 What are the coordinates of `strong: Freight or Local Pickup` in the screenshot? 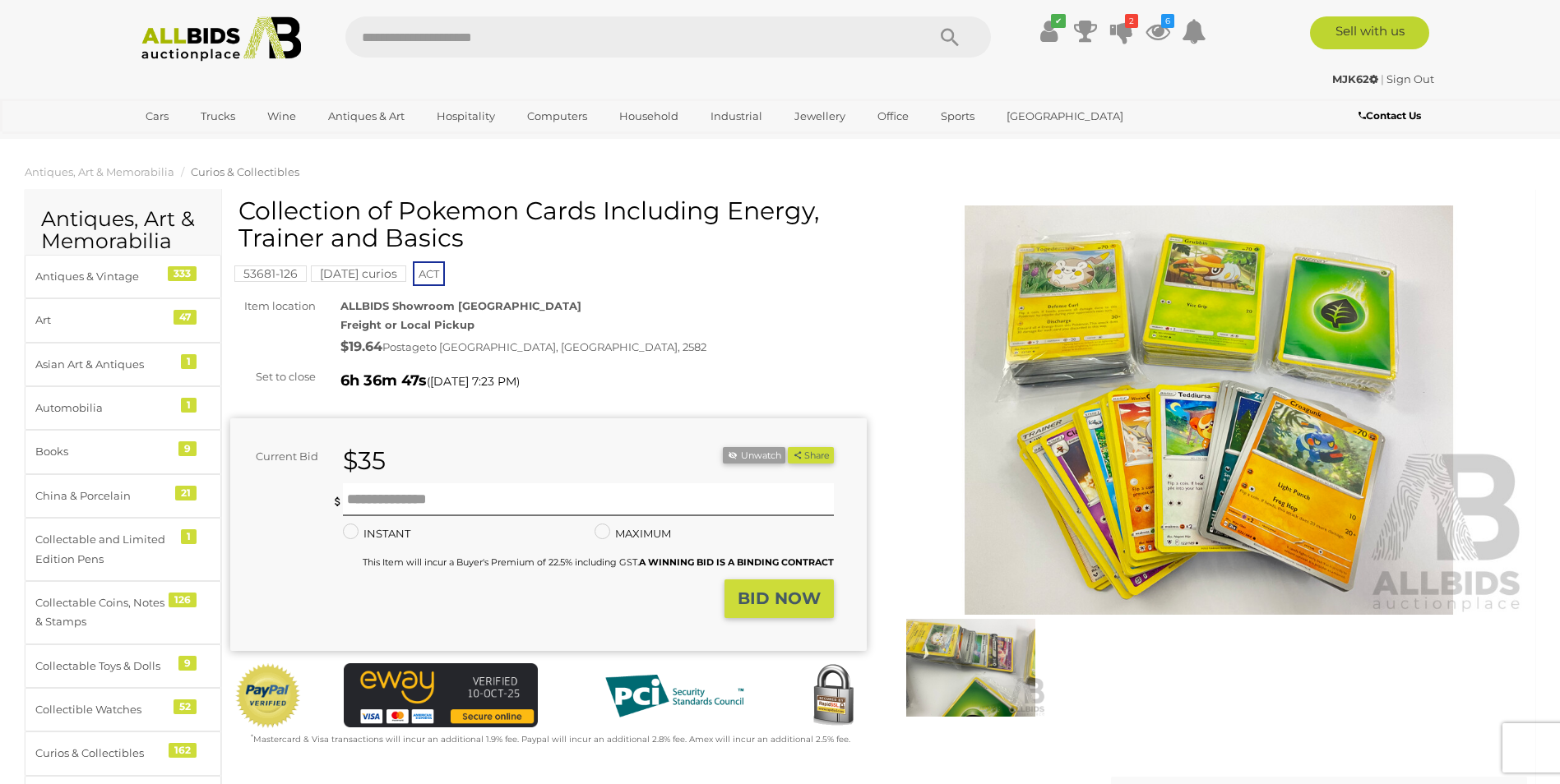 It's located at (407, 325).